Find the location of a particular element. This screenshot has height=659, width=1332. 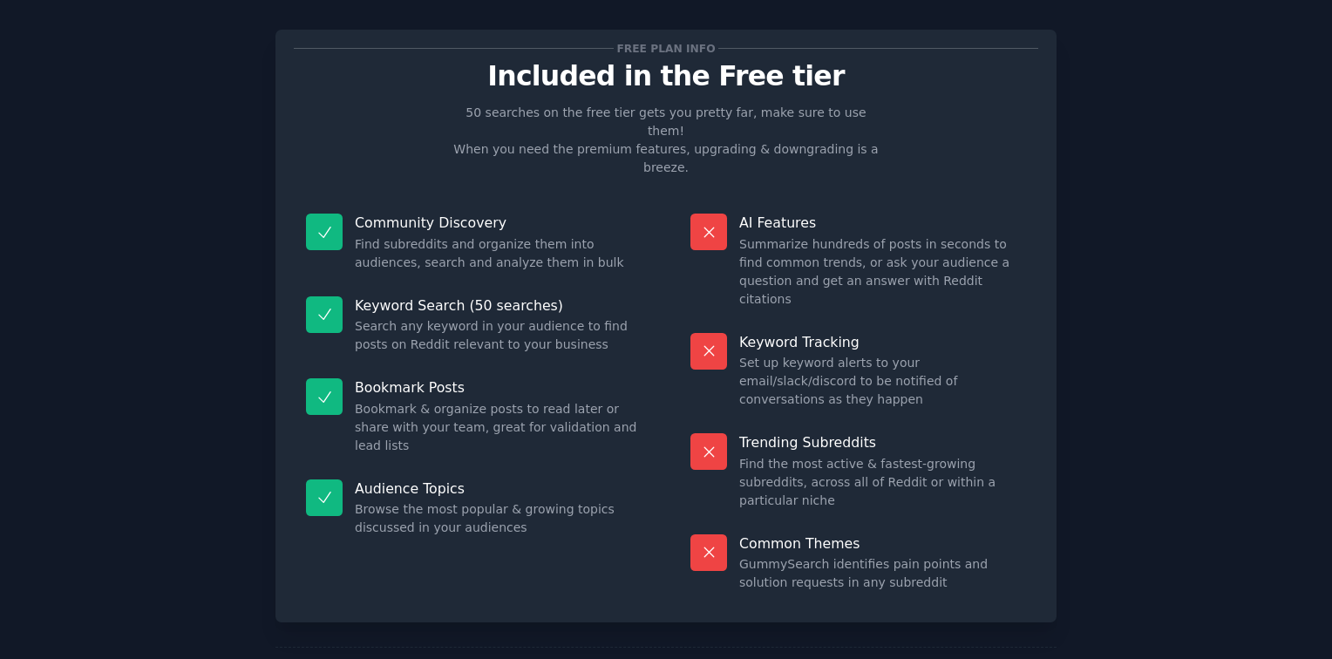

dd: Find the most active & fastest-growing subreddits, across all of Reddit or within a particular niche is located at coordinates (882, 482).